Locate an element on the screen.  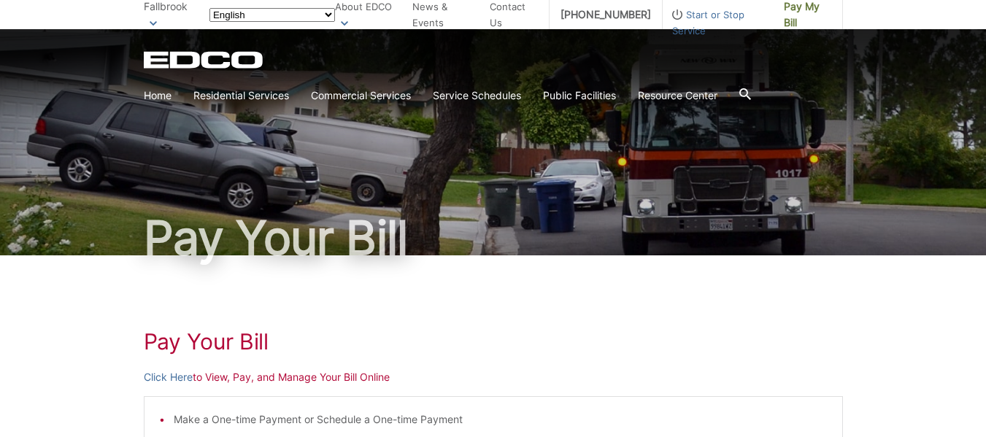
p: to View, Pay, and Manage Your Bill Online is located at coordinates (493, 377).